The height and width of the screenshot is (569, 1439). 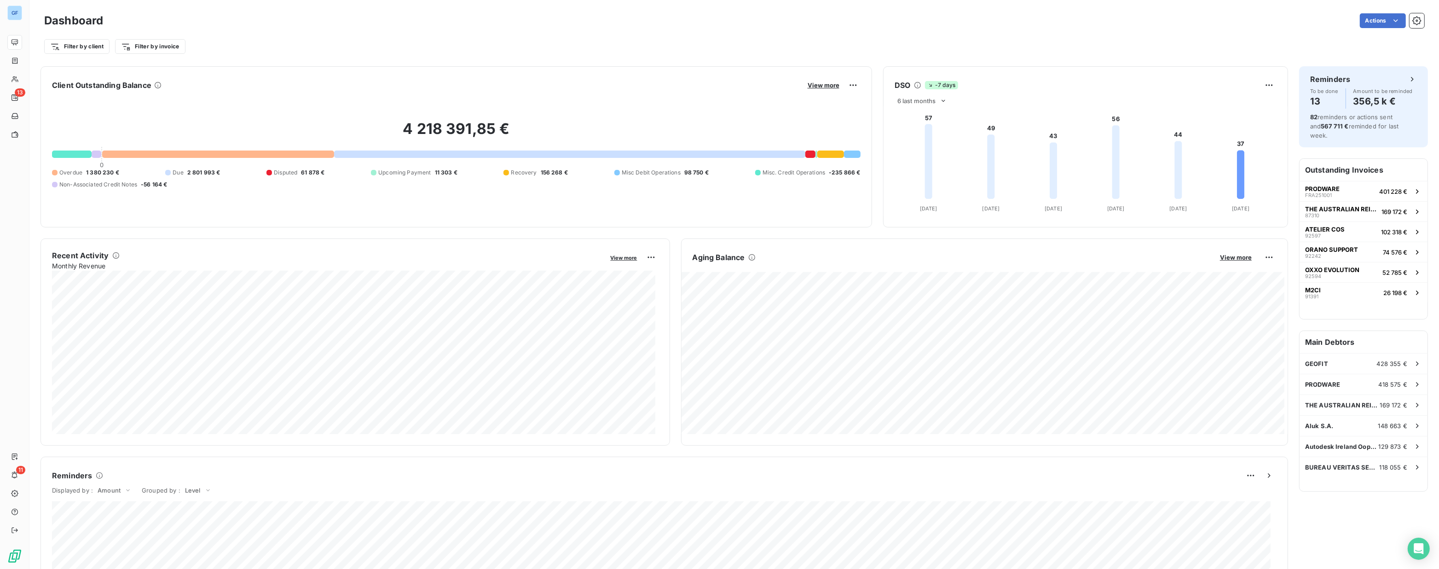 I want to click on h3: Dashboard, so click(x=74, y=21).